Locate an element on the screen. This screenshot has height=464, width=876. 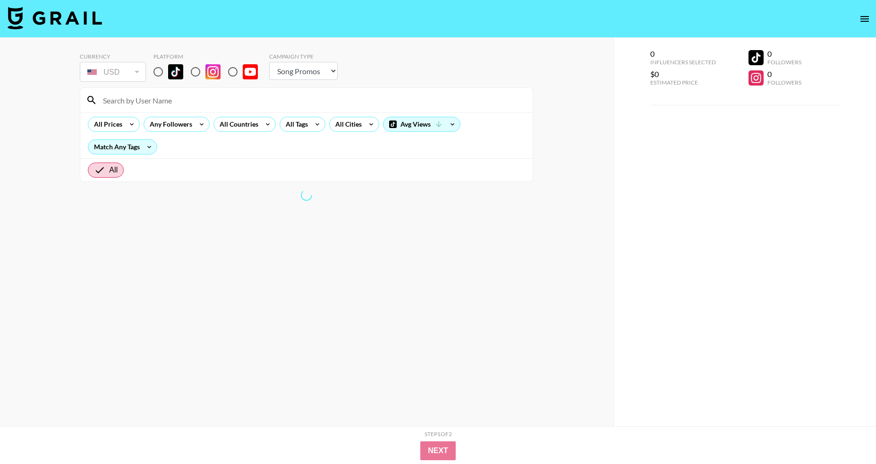
span: All is located at coordinates (113, 170).